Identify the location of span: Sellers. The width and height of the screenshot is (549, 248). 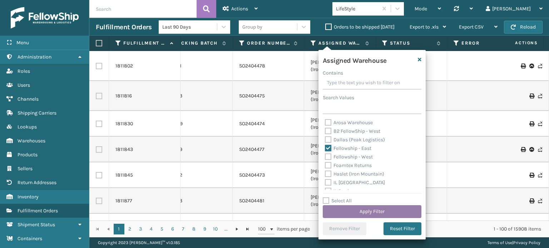
(25, 169).